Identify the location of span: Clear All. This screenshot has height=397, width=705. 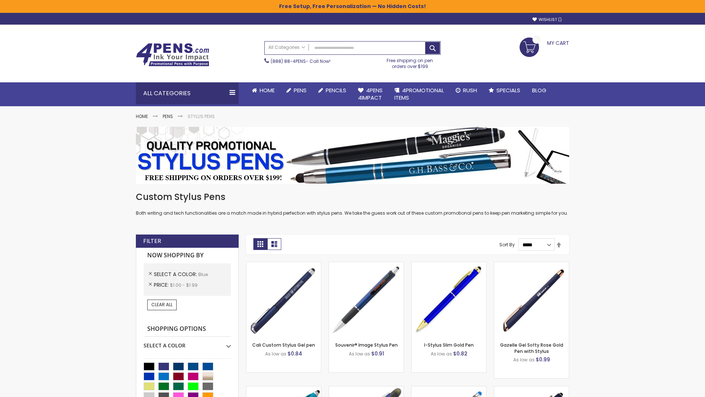
(162, 304).